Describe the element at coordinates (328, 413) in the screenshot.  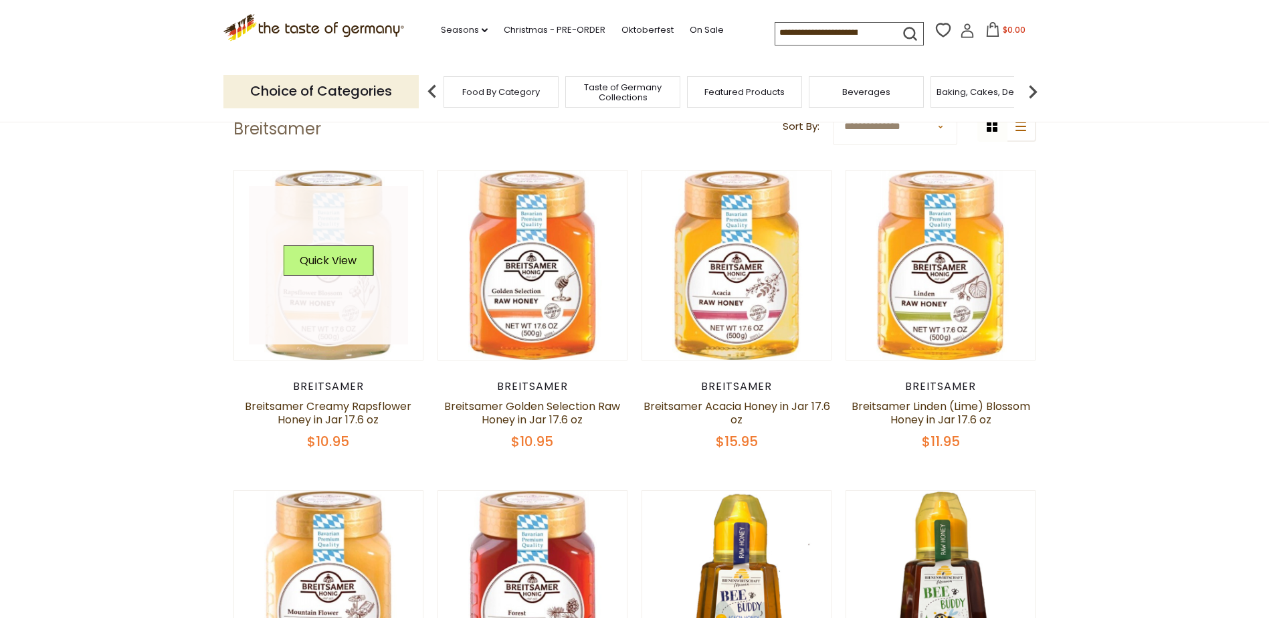
I see `a: Breitsamer Creamy Rapsflower Honey in Jar 17.6 oz` at that location.